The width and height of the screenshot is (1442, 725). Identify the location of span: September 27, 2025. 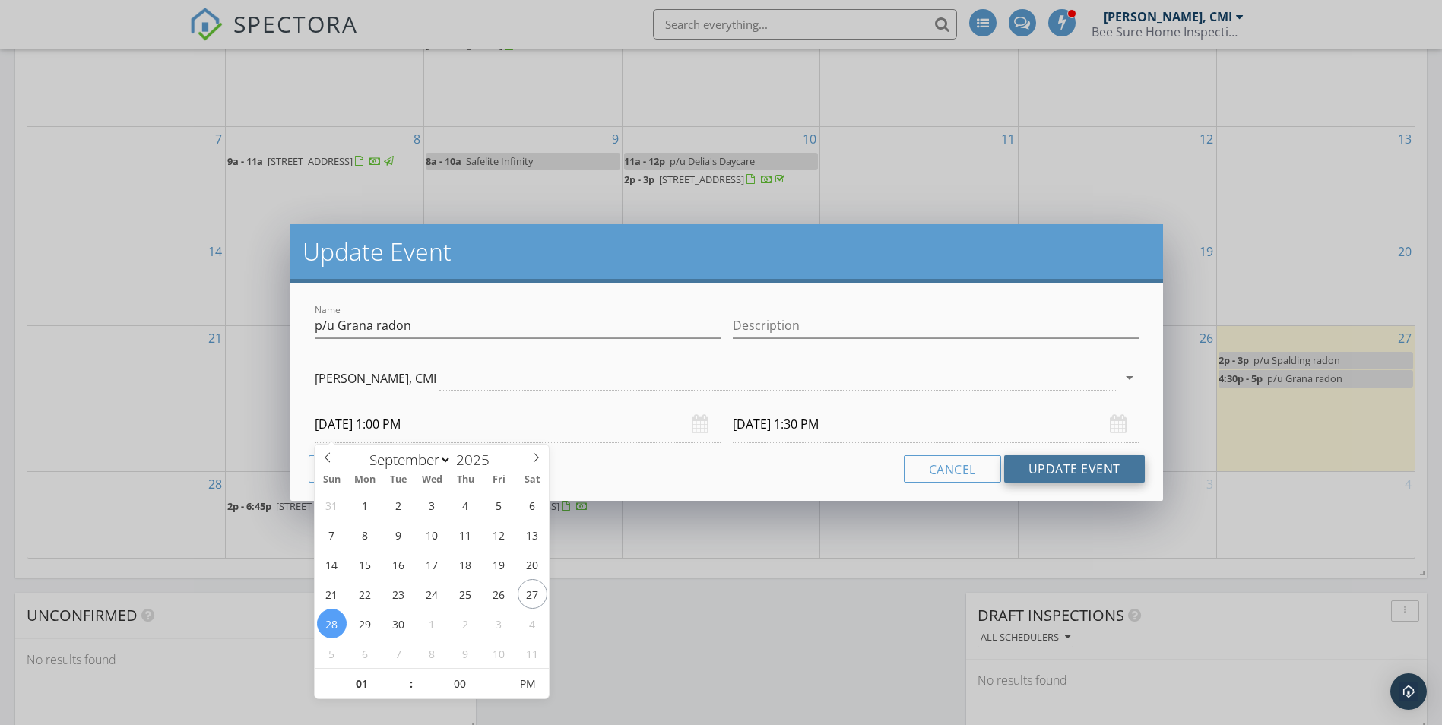
(532, 594).